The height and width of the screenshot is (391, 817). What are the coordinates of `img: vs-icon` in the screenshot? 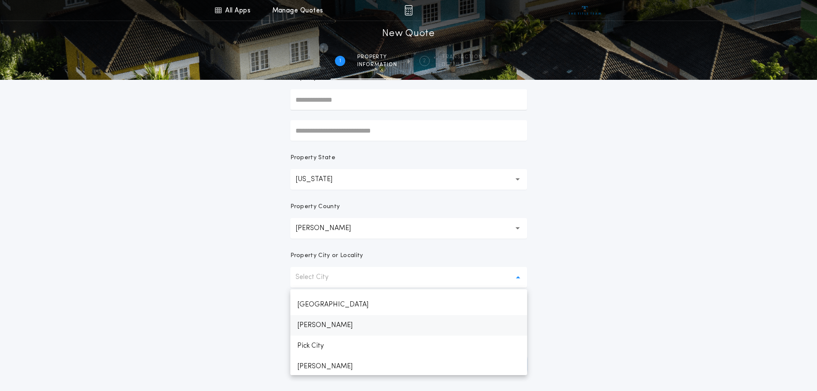 It's located at (584, 10).